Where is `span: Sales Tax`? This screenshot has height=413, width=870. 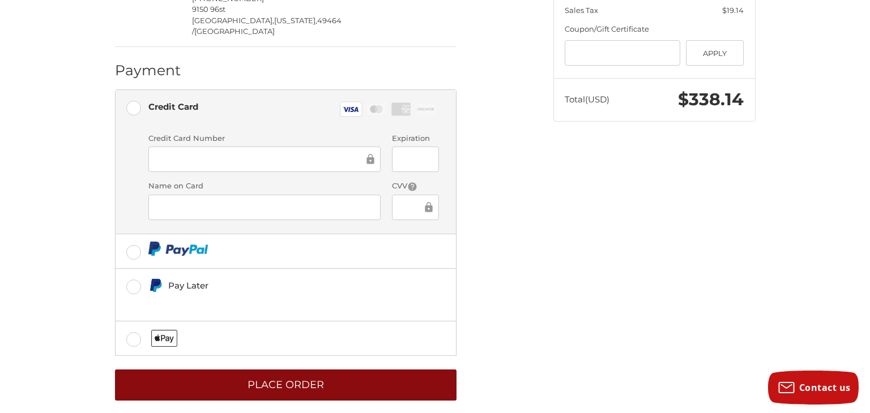 span: Sales Tax is located at coordinates (581, 10).